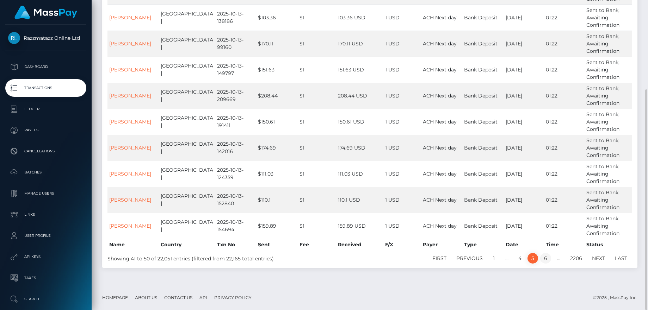 The width and height of the screenshot is (648, 310). I want to click on th: Received, so click(359, 245).